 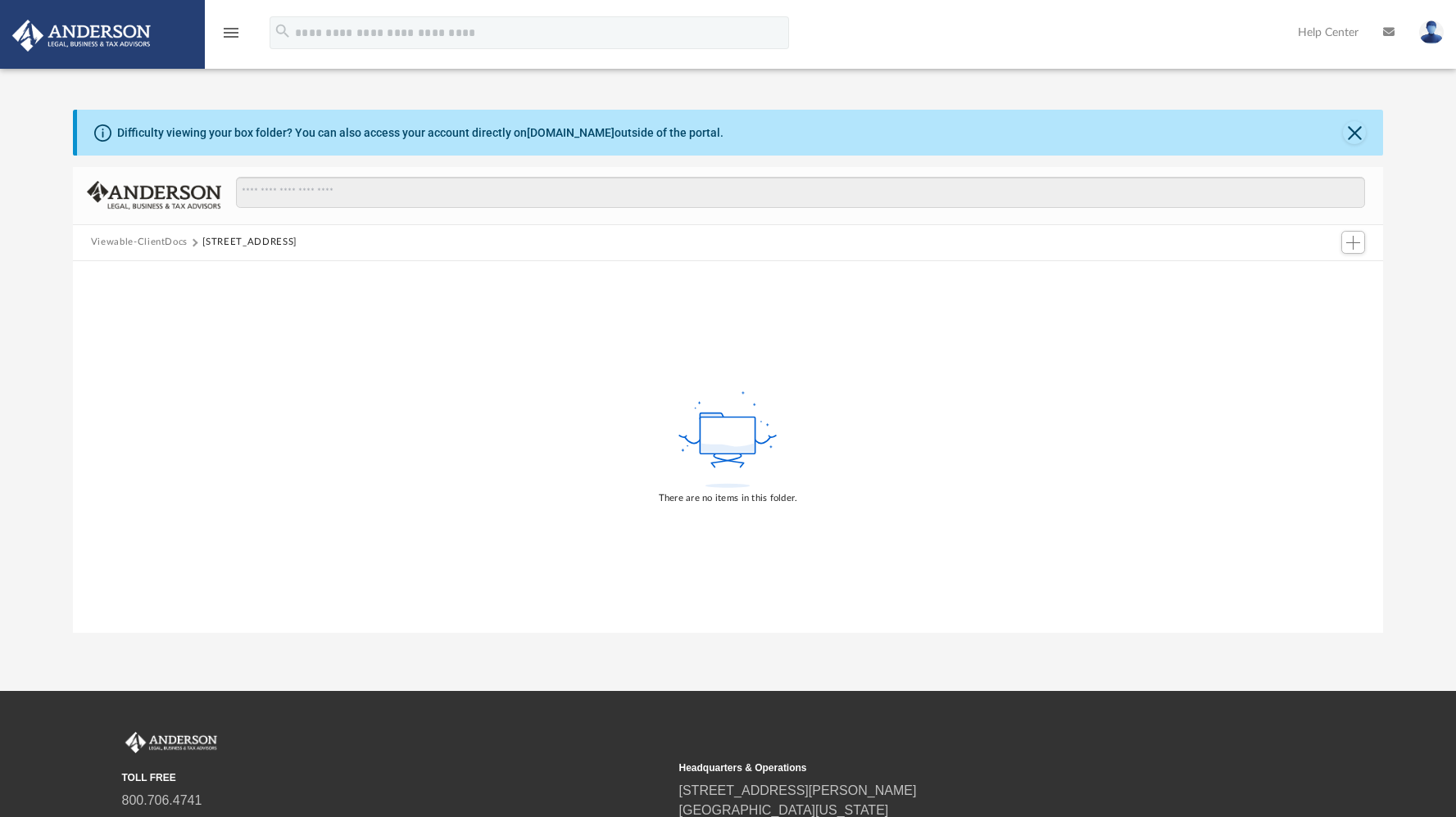 I want to click on input: Search files and folders, so click(x=801, y=192).